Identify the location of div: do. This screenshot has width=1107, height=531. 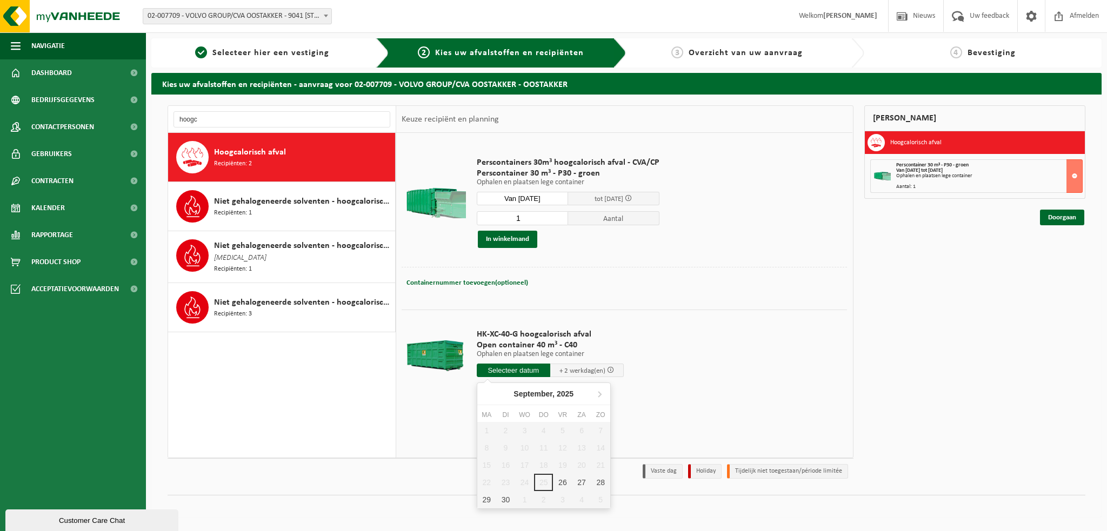
(543, 415).